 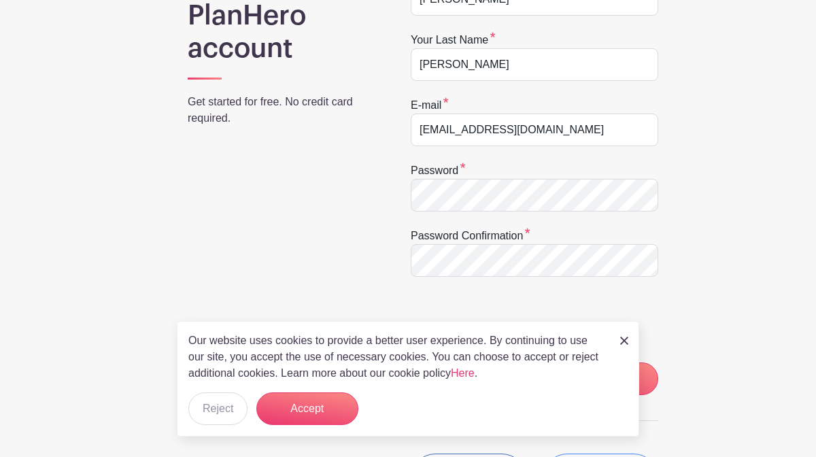 What do you see at coordinates (624, 341) in the screenshot?
I see `img: close_button-5f87c8562297e5c2d7936805f587ecaba9071eb48480494691a3f1689db116b3.svg` at bounding box center [624, 341].